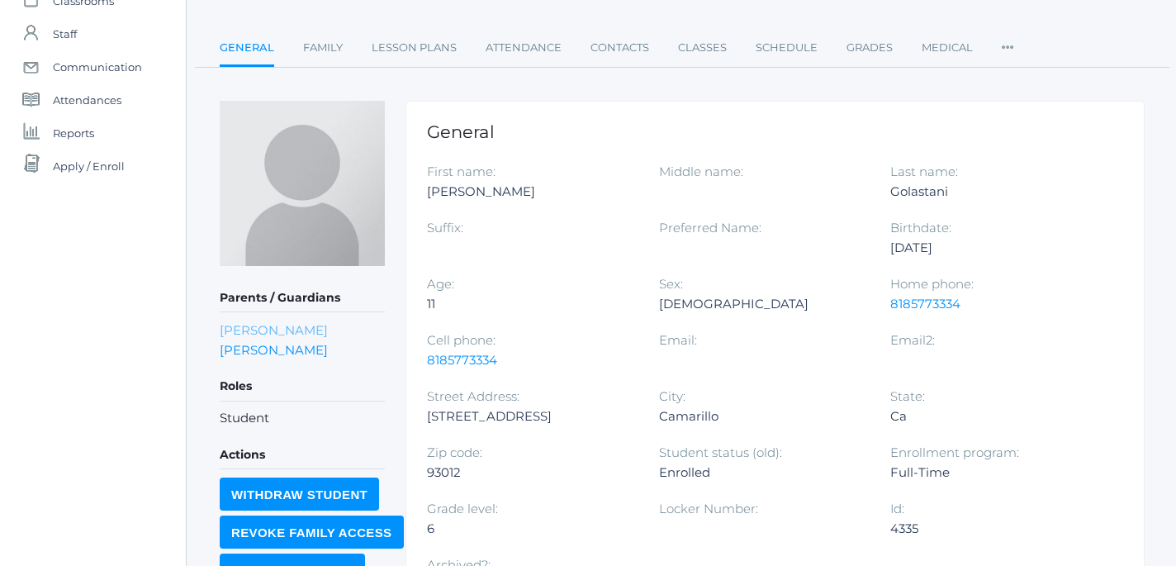  What do you see at coordinates (908, 396) in the screenshot?
I see `label: State:` at bounding box center [908, 396].